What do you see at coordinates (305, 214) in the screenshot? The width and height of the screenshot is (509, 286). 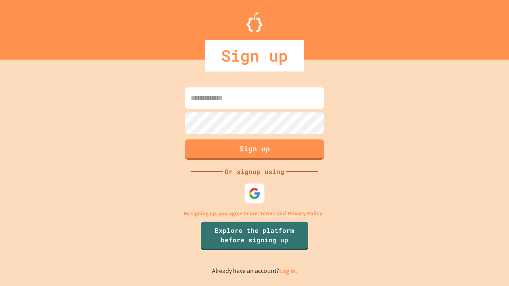 I see `a: Privacy Policy` at bounding box center [305, 214].